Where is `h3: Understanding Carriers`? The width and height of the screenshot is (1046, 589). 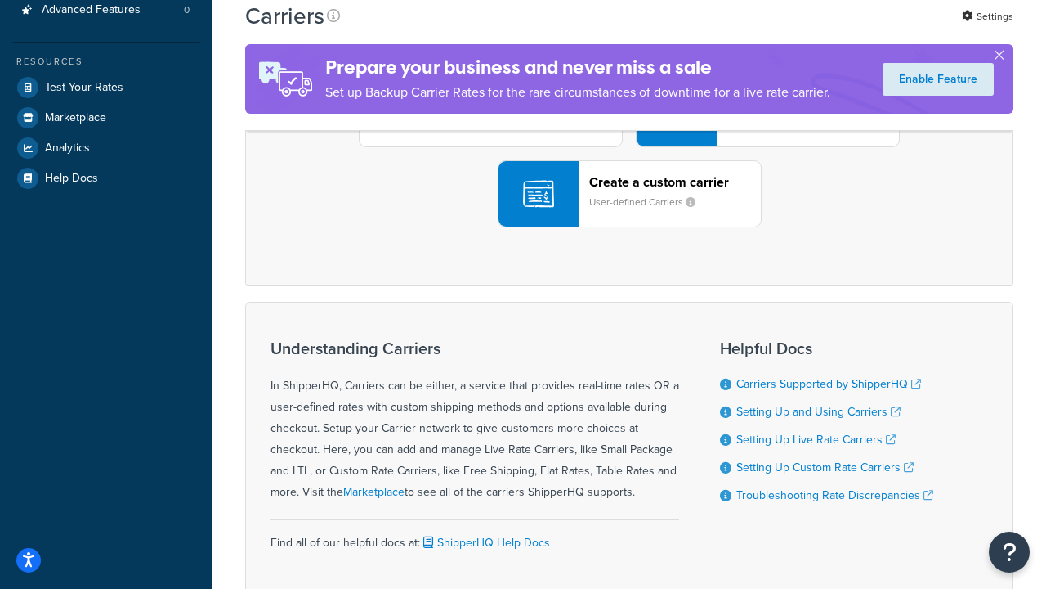
h3: Understanding Carriers is located at coordinates (475, 348).